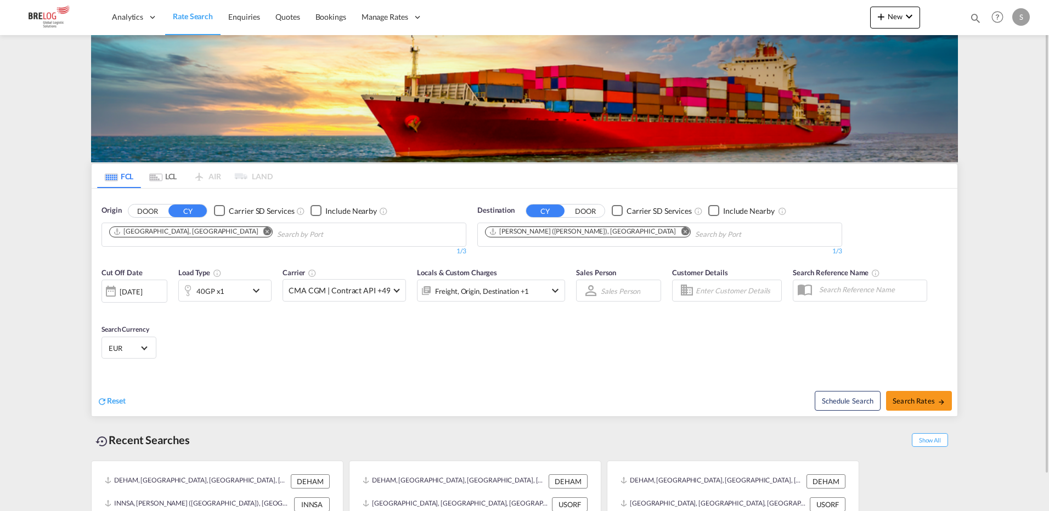 The height and width of the screenshot is (511, 1049). I want to click on md-icon: icon-arrow-right, so click(941, 402).